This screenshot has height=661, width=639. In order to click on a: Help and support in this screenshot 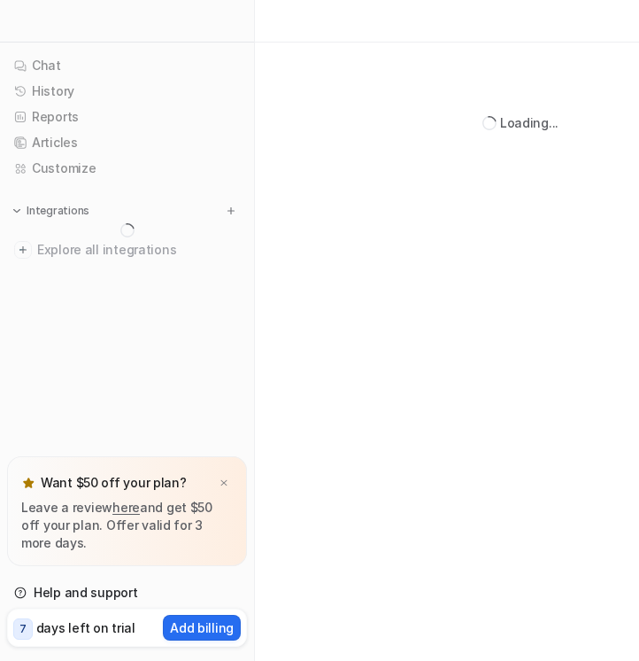, I will do `click(127, 592)`.